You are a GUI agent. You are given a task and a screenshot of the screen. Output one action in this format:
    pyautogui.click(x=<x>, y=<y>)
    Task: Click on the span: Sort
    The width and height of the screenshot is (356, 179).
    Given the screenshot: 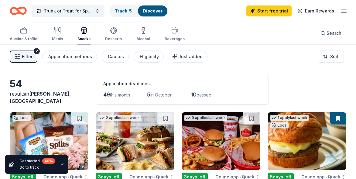 What is the action you would take?
    pyautogui.click(x=334, y=56)
    